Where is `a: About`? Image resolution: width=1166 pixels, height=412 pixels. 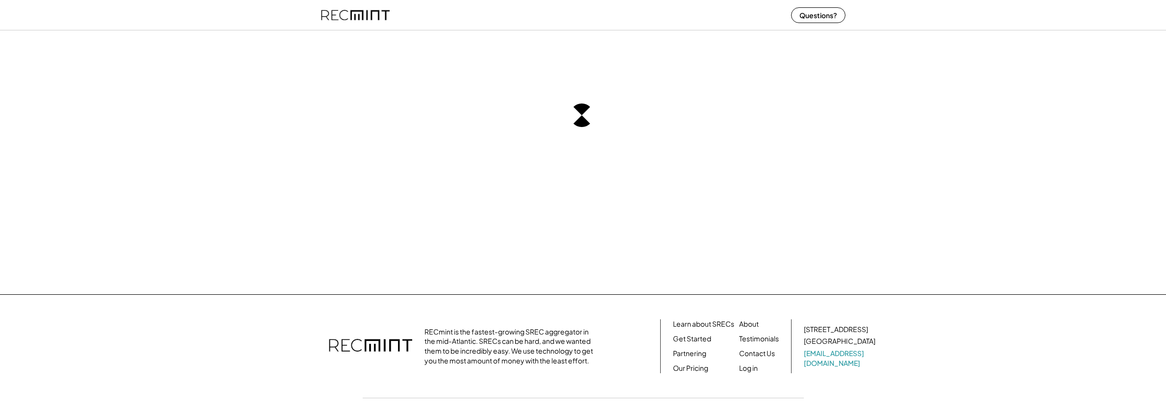 a: About is located at coordinates (749, 324).